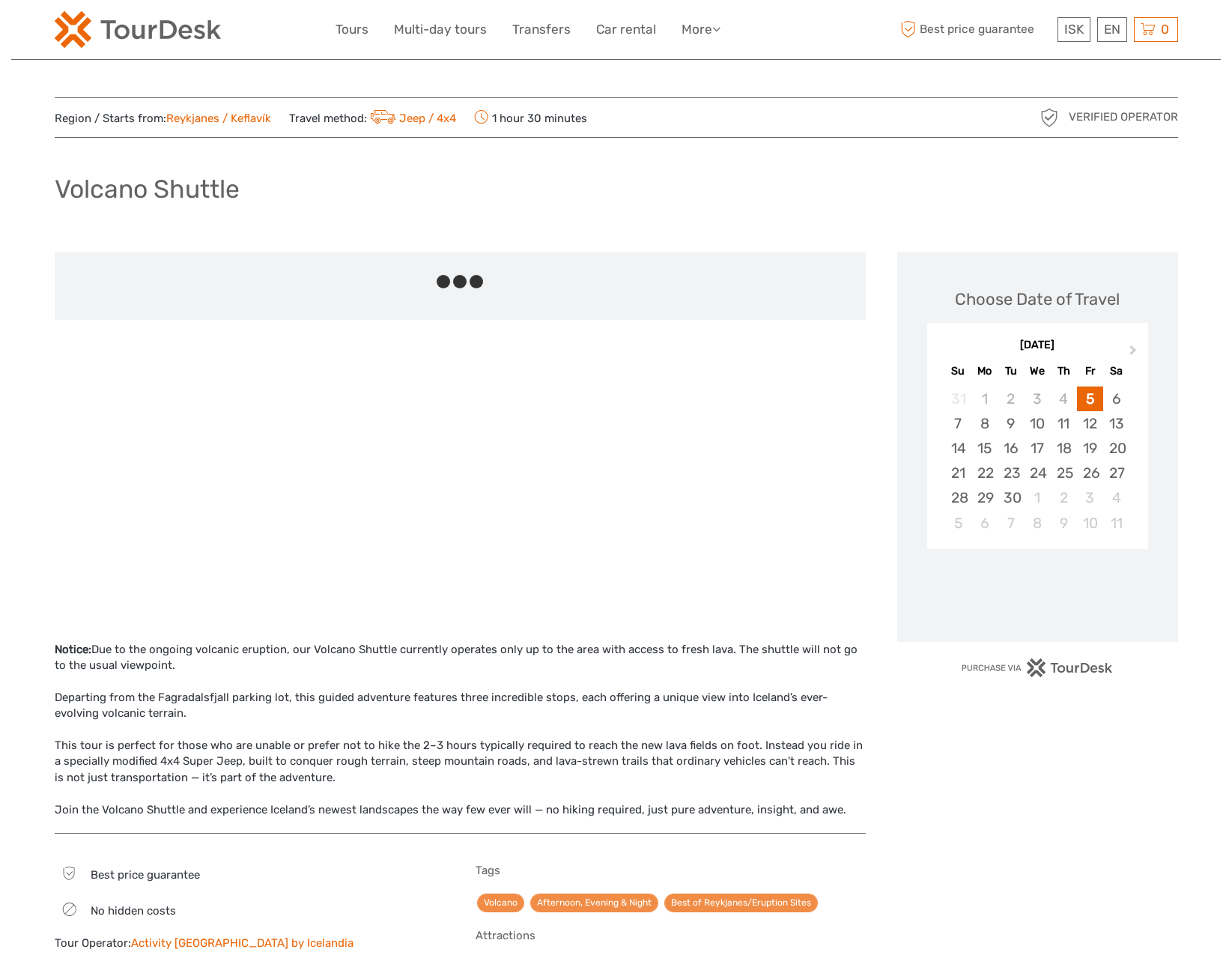 The height and width of the screenshot is (958, 1232). Describe the element at coordinates (412, 118) in the screenshot. I see `a: Jeep / 4x4` at that location.